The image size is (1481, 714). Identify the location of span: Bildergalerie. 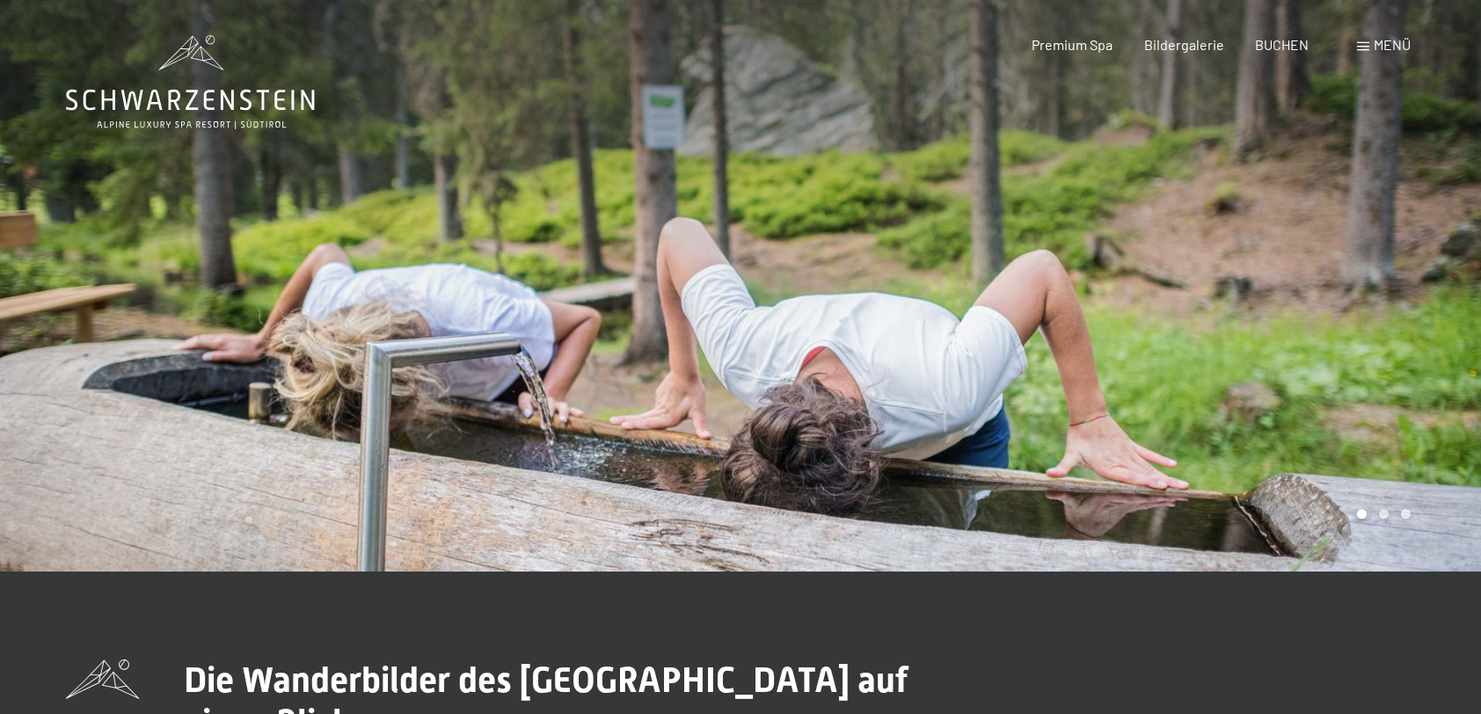
(1184, 44).